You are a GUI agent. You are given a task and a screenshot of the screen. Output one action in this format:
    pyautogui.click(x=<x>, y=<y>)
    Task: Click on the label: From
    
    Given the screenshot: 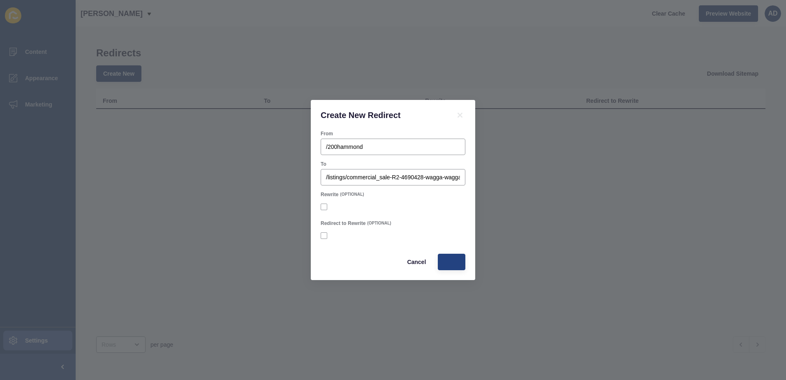 What is the action you would take?
    pyautogui.click(x=327, y=134)
    